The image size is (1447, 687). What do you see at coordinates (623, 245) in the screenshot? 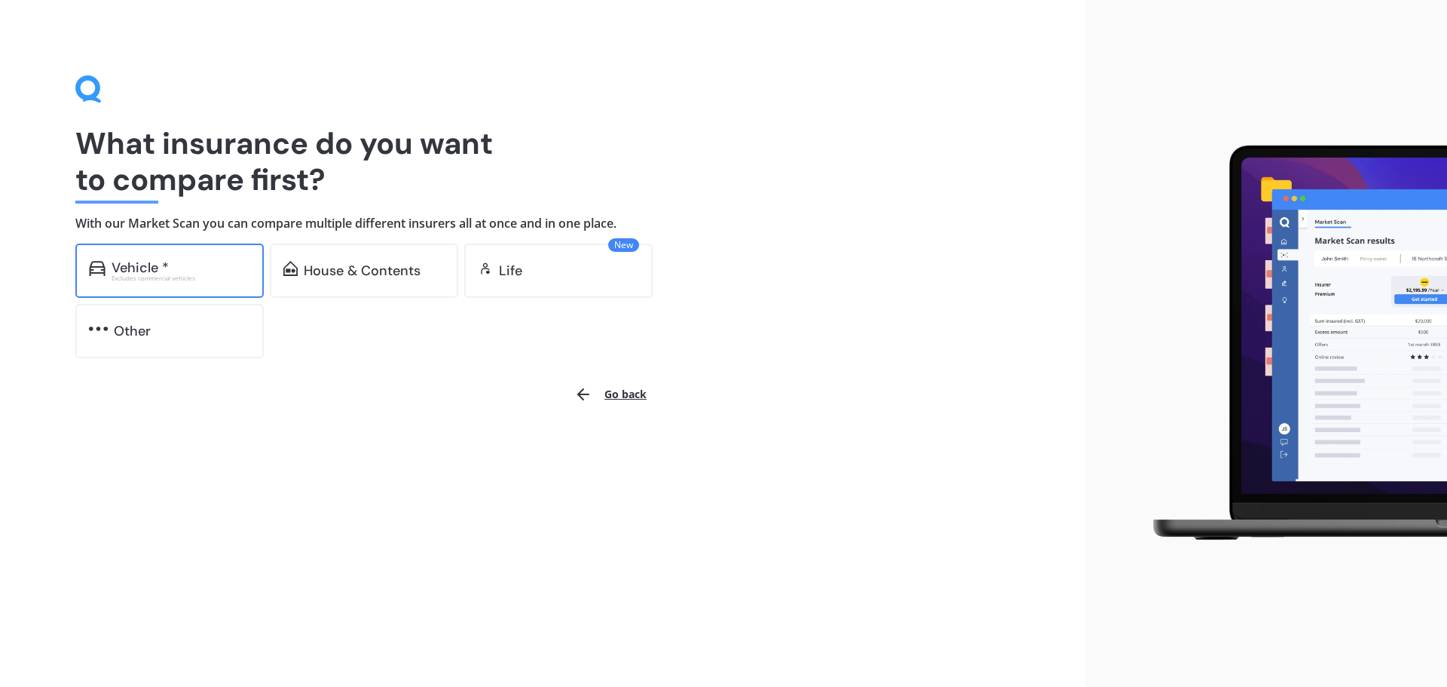
I see `span: New` at bounding box center [623, 245].